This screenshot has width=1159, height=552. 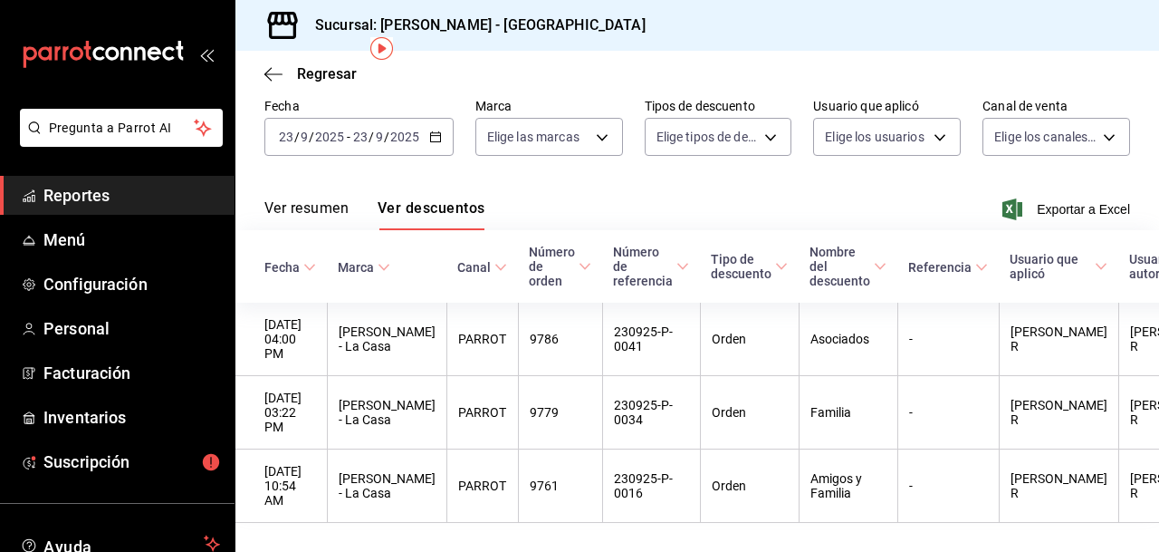 What do you see at coordinates (651, 266) in the screenshot?
I see `span: Número de referencia` at bounding box center [651, 266].